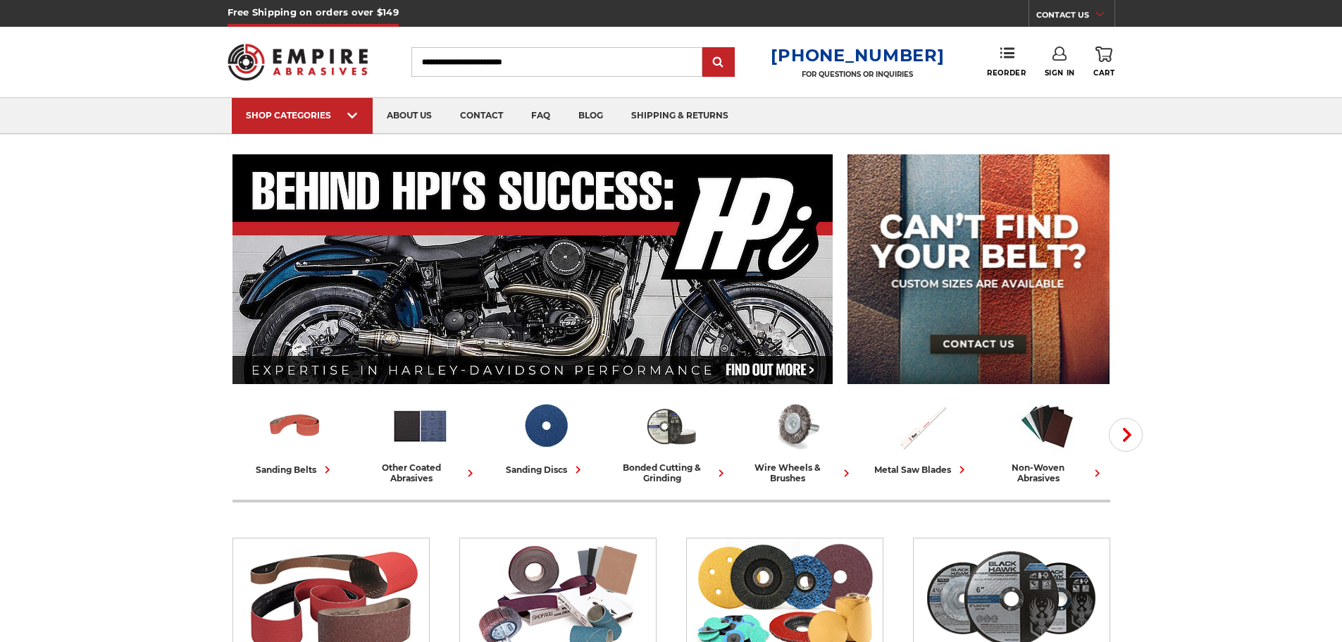 The width and height of the screenshot is (1342, 642). Describe the element at coordinates (680, 116) in the screenshot. I see `a: shipping & returns` at that location.